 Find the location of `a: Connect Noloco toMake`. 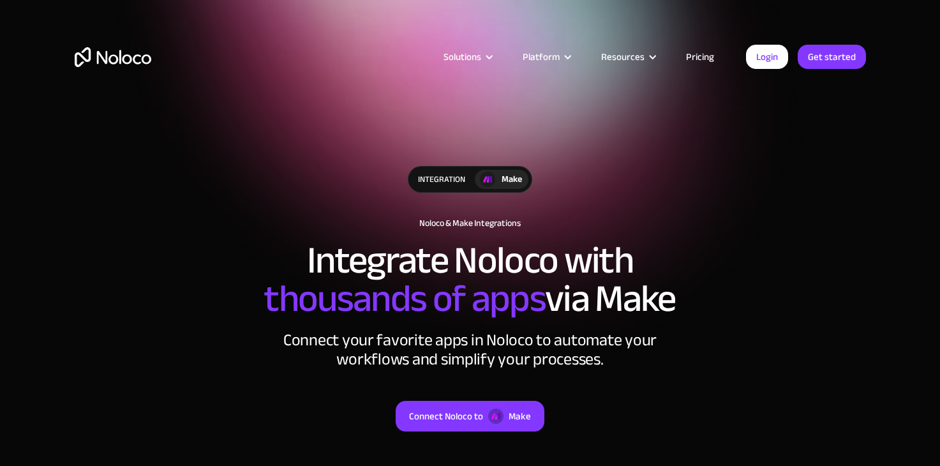

a: Connect Noloco toMake is located at coordinates (470, 416).